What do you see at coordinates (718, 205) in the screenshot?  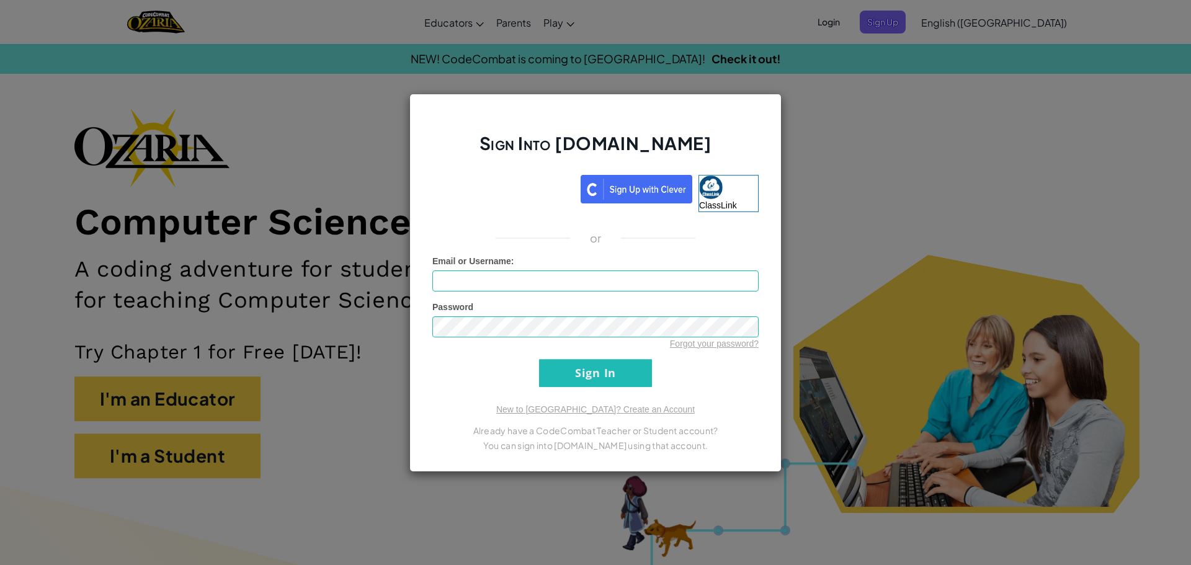 I see `span: ClassLink` at bounding box center [718, 205].